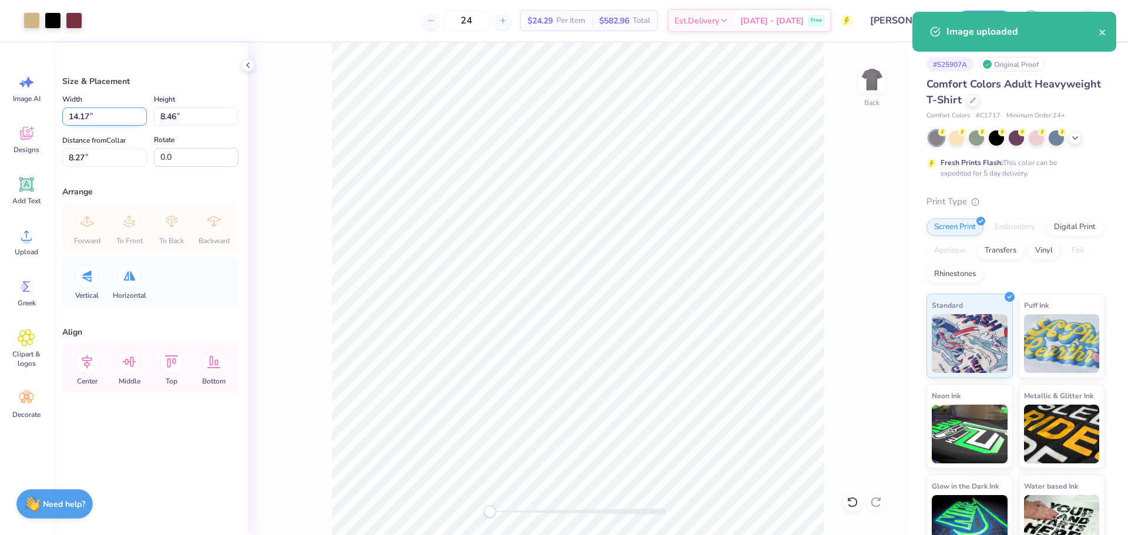 The width and height of the screenshot is (1128, 535). Describe the element at coordinates (1044, 251) in the screenshot. I see `div: Vinyl` at that location.